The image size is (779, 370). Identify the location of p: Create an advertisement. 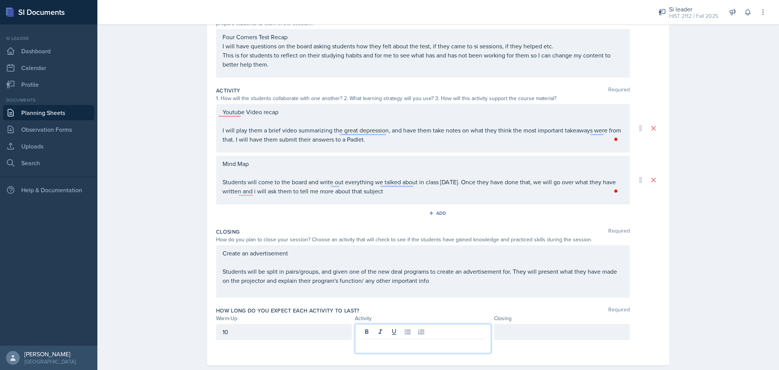
(423, 253).